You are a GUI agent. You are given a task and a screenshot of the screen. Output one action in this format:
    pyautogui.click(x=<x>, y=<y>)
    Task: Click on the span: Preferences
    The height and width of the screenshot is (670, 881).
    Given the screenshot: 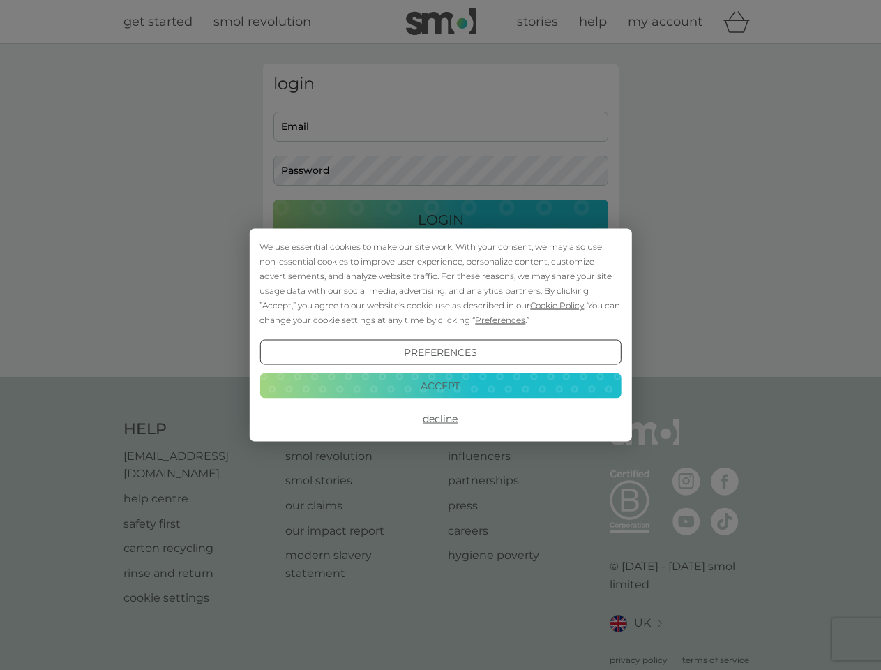 What is the action you would take?
    pyautogui.click(x=500, y=320)
    